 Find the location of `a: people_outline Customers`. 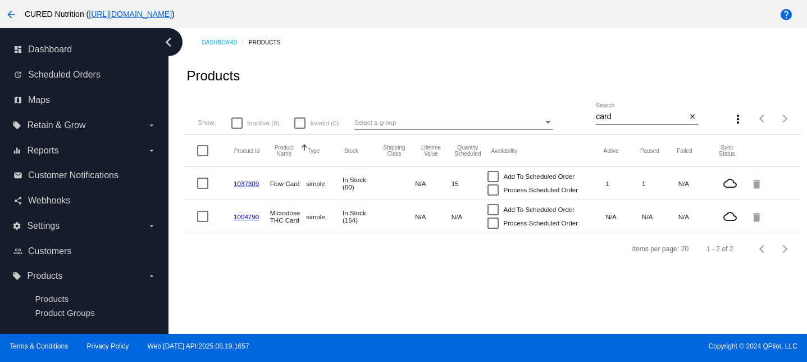

a: people_outline Customers is located at coordinates (85, 251).